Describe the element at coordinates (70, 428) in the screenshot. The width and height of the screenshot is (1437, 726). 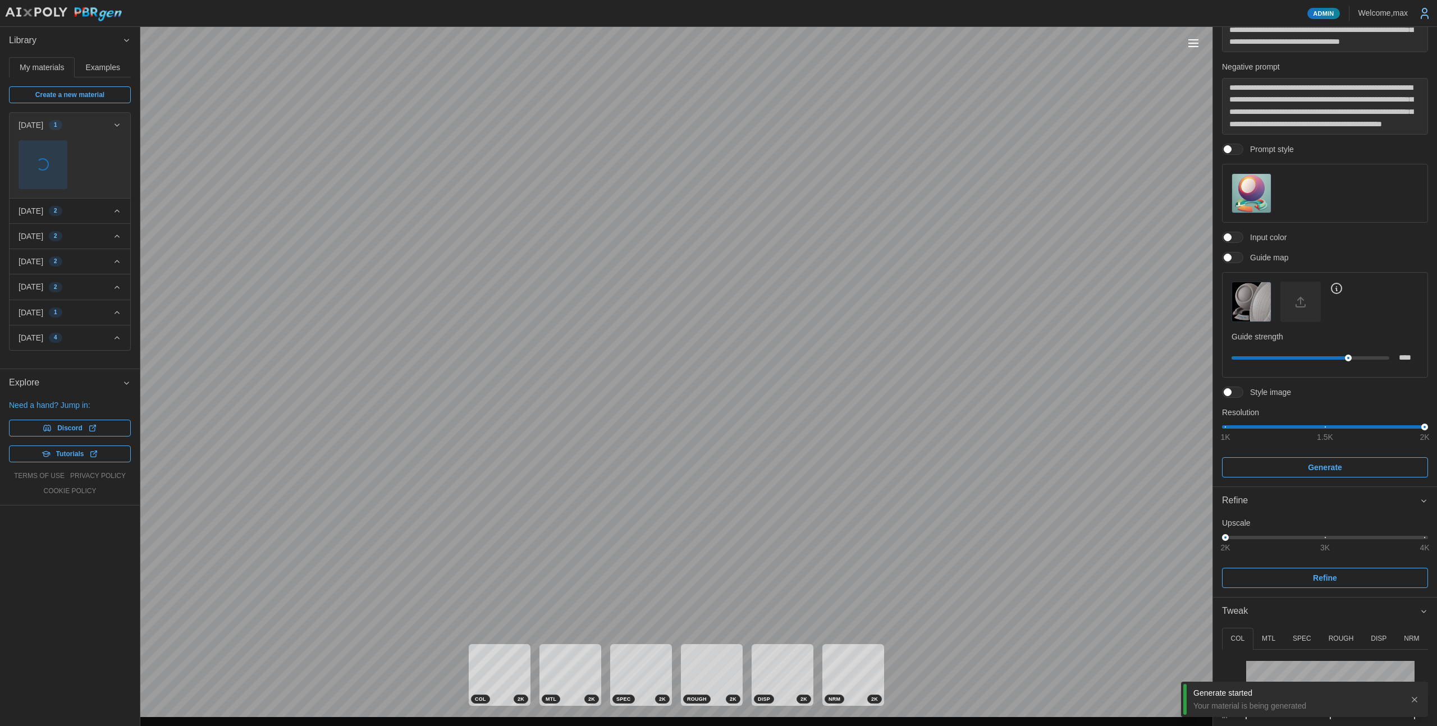
I see `a: Discord` at that location.